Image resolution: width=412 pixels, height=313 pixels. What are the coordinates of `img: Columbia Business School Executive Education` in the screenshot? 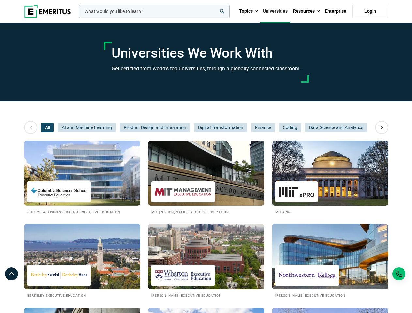 It's located at (59, 192).